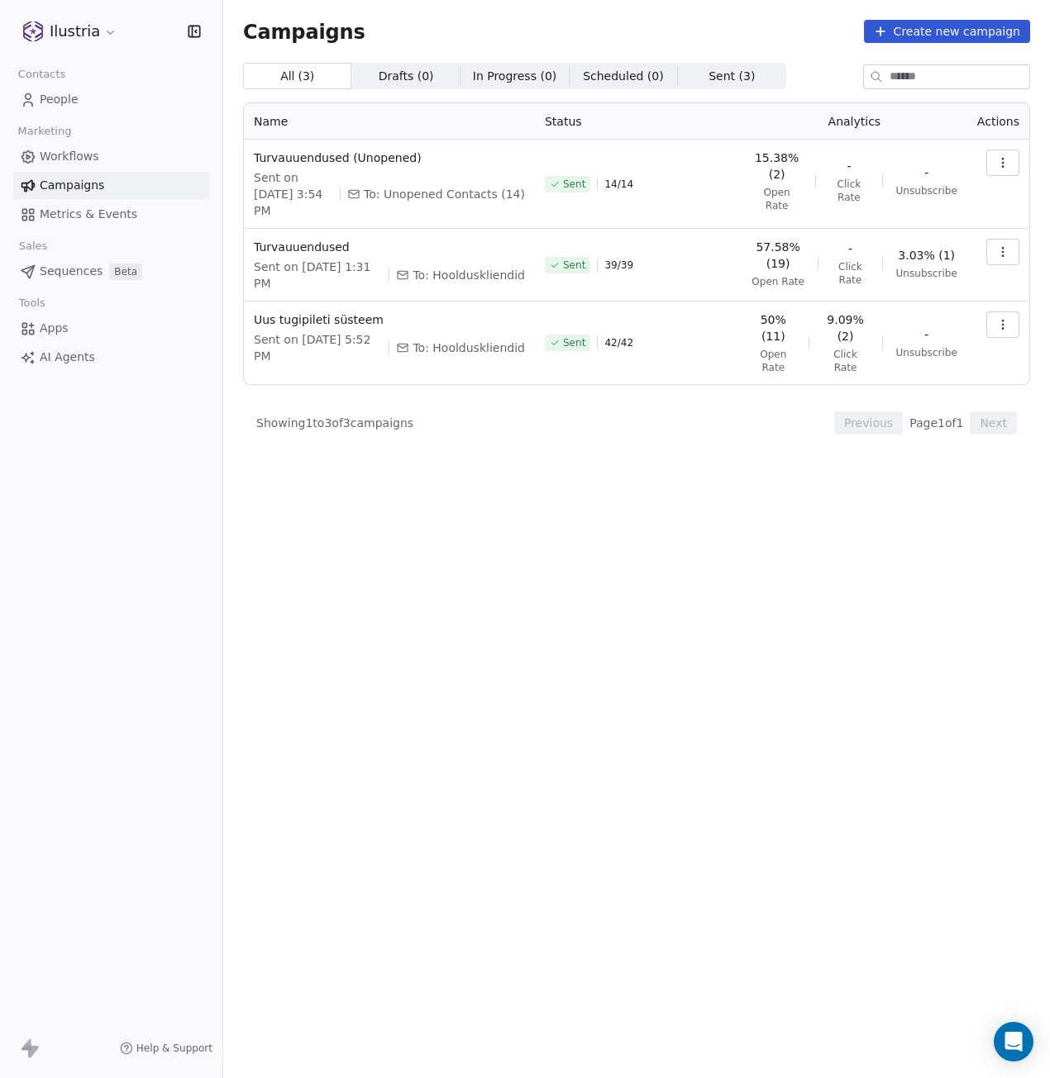 The image size is (1050, 1078). What do you see at coordinates (778, 255) in the screenshot?
I see `span: 57.58% (19)` at bounding box center [778, 255].